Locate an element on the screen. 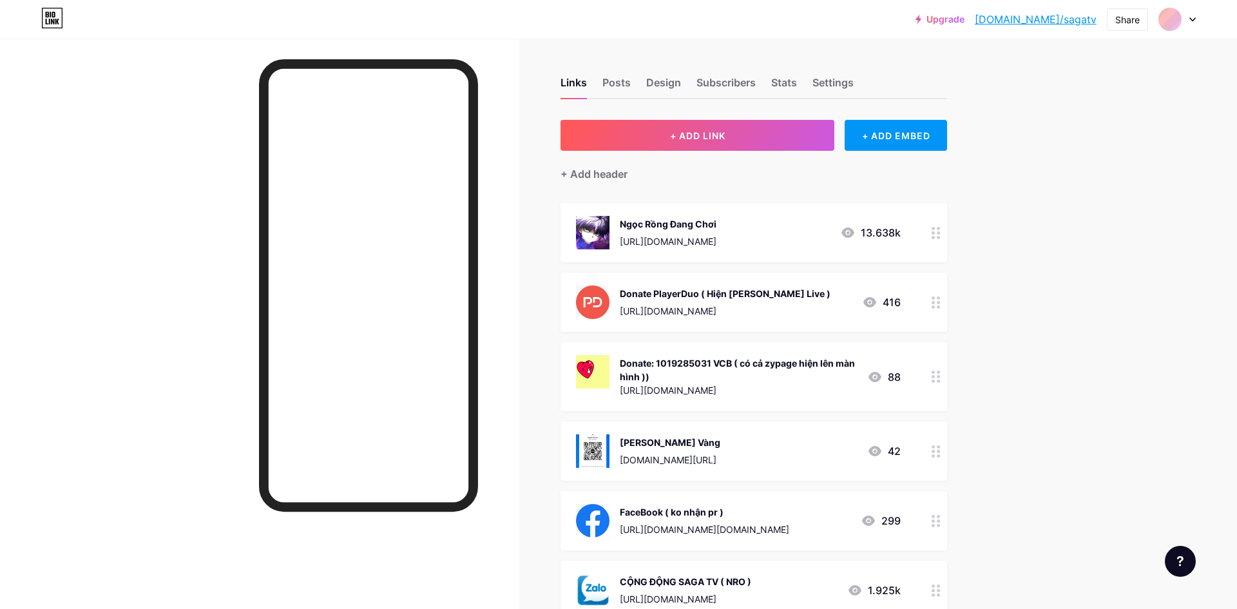 The height and width of the screenshot is (609, 1237). div: 416 is located at coordinates (881, 302).